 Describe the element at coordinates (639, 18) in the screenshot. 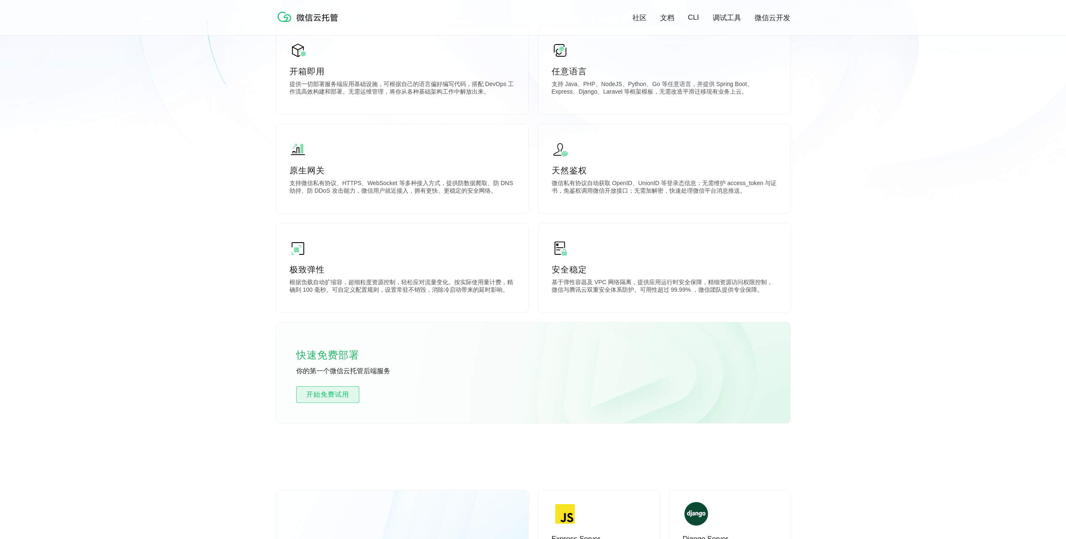

I see `a: 社区` at that location.